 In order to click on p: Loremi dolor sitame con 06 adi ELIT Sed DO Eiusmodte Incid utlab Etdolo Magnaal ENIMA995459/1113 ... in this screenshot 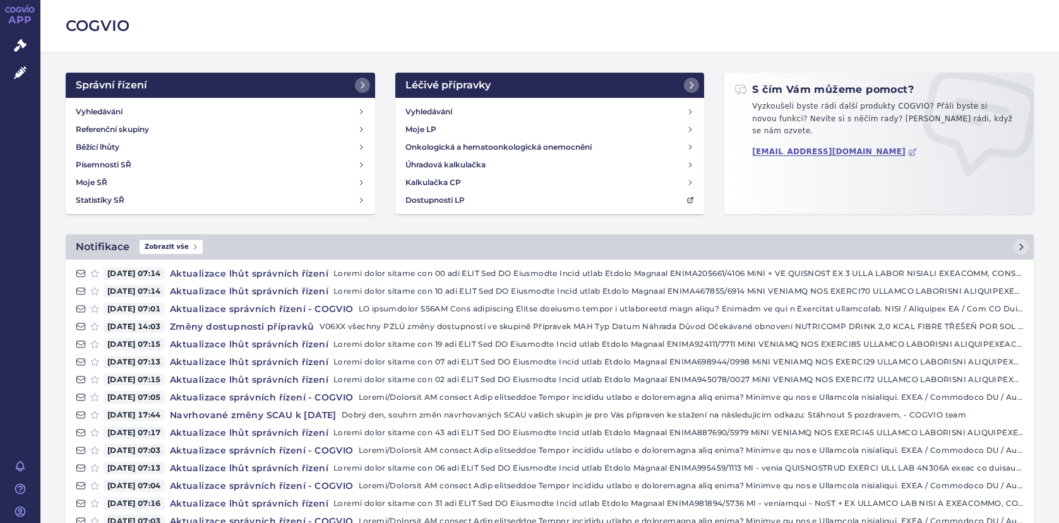, I will do `click(678, 468)`.